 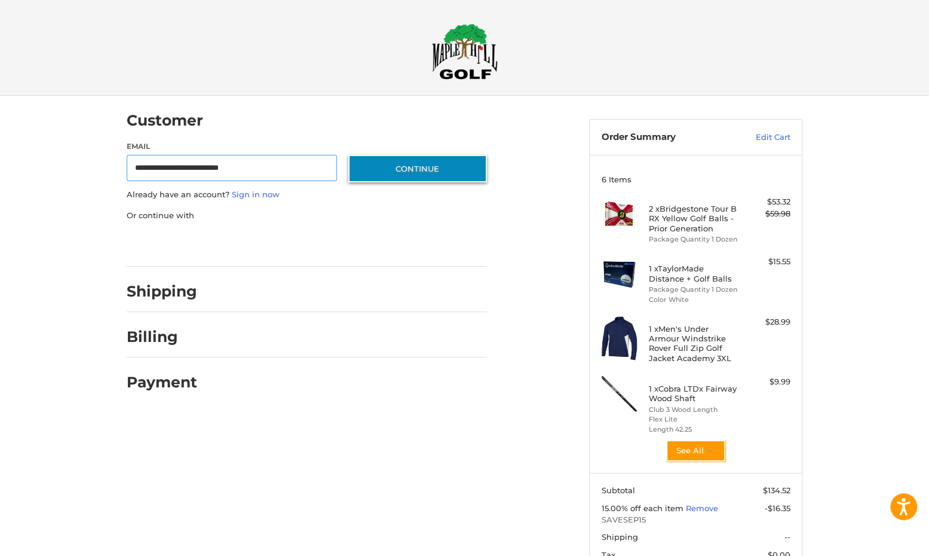 I want to click on li: Length 42.25, so click(x=694, y=429).